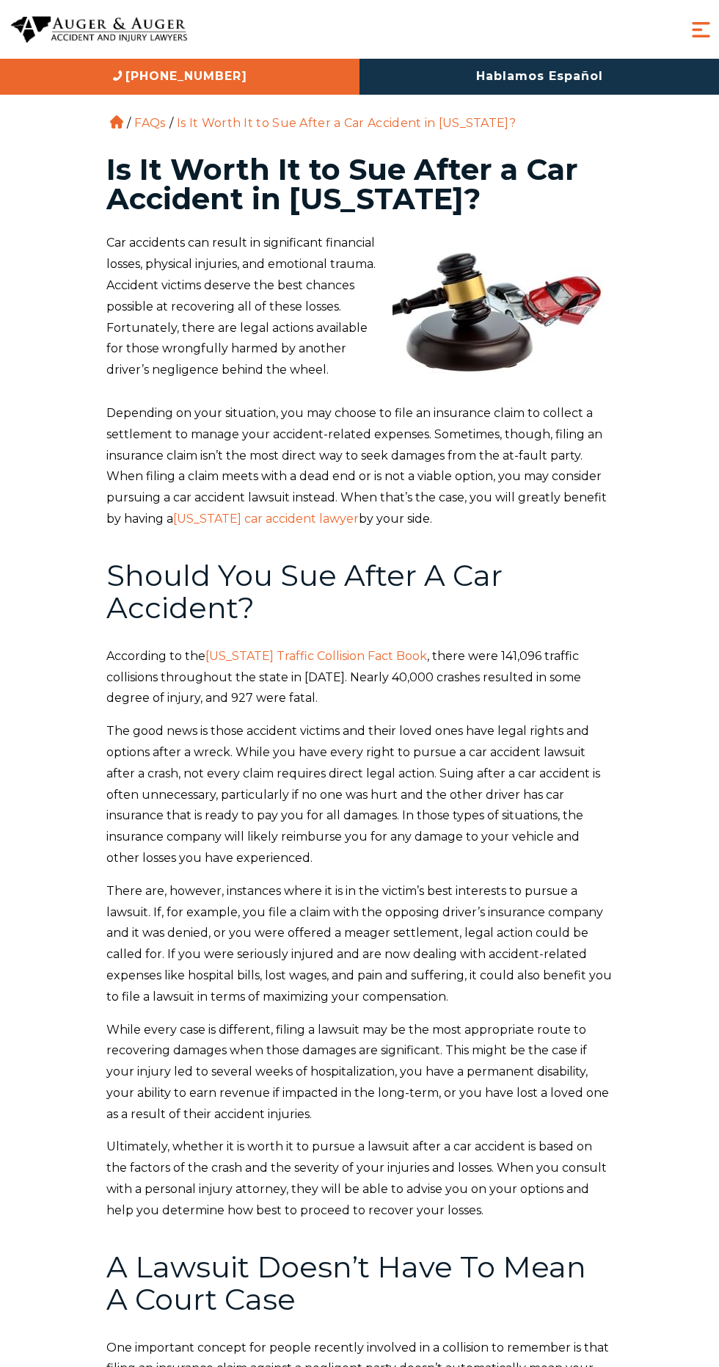  I want to click on a: FAQs, so click(150, 123).